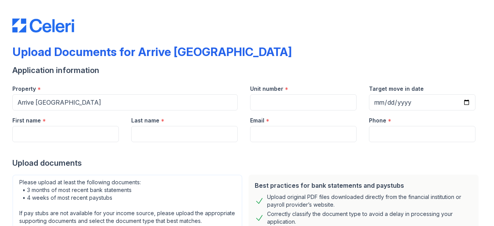  What do you see at coordinates (27, 120) in the screenshot?
I see `label: First name` at bounding box center [27, 120].